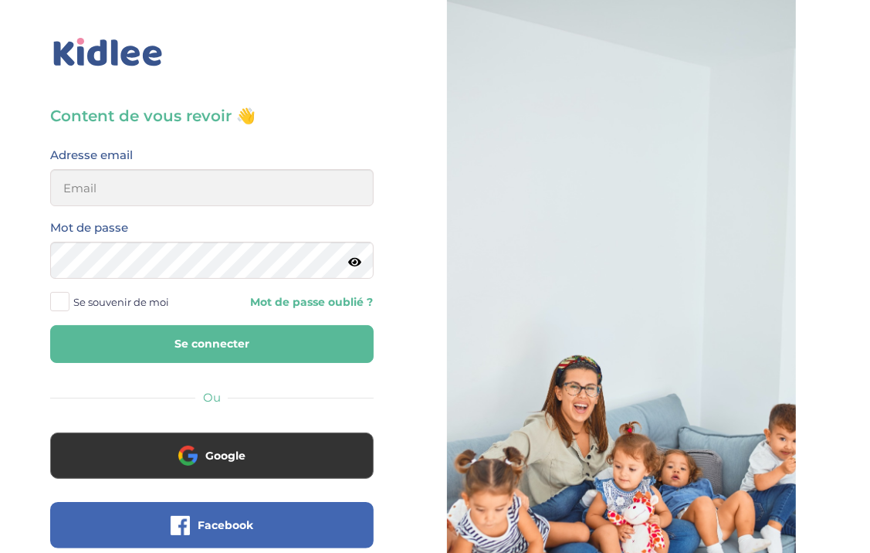 The width and height of the screenshot is (870, 553). I want to click on span: Ou, so click(212, 397).